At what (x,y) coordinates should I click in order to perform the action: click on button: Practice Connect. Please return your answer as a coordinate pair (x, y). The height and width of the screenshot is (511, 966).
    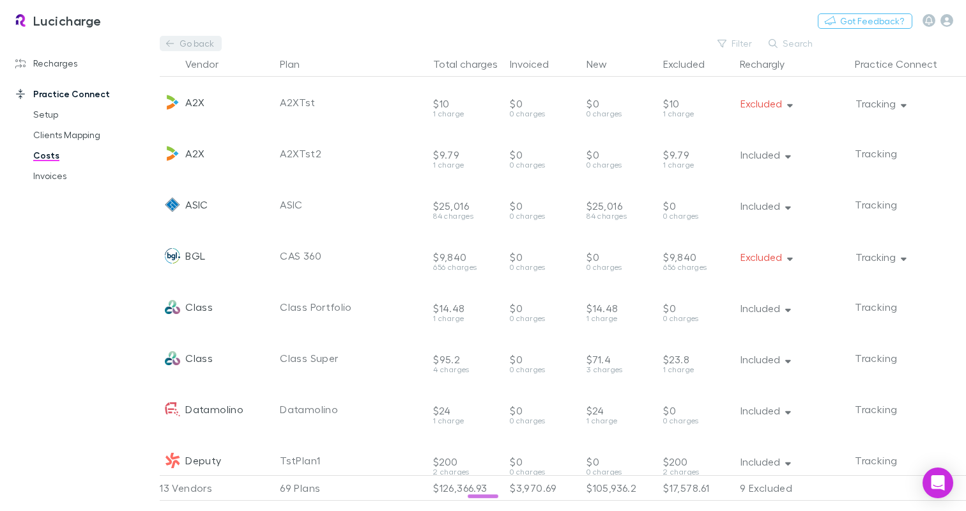
    Looking at the image, I should click on (904, 64).